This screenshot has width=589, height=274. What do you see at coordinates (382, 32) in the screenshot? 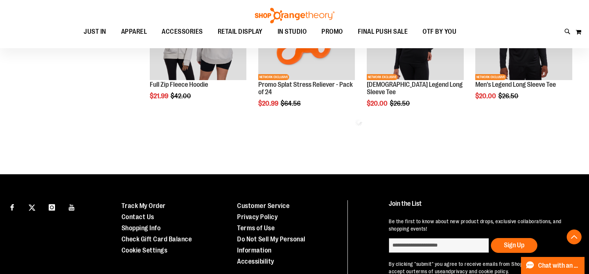
I see `span: FINAL PUSH SALE` at bounding box center [382, 32].